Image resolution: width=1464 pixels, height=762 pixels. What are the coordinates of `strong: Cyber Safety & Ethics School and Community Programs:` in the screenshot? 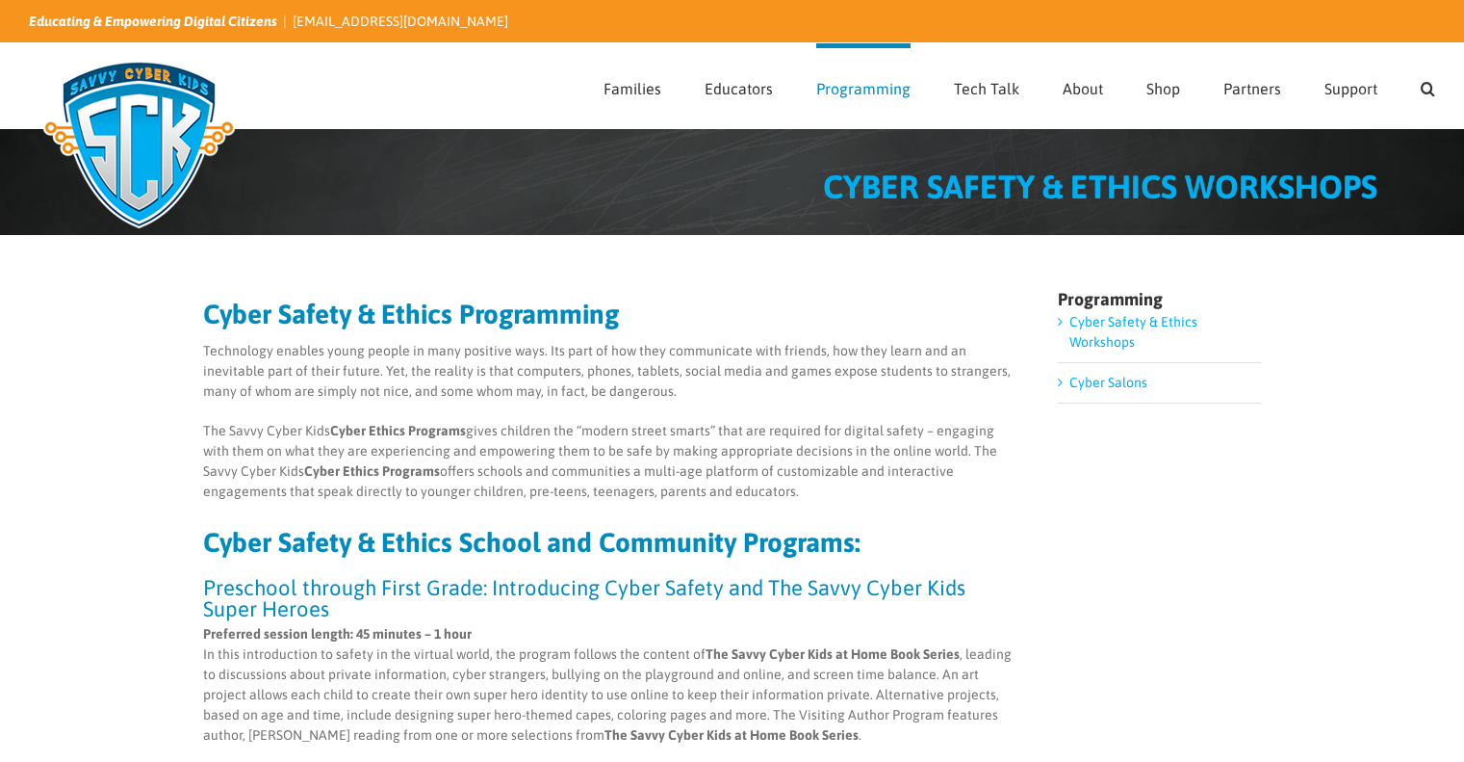 It's located at (531, 542).